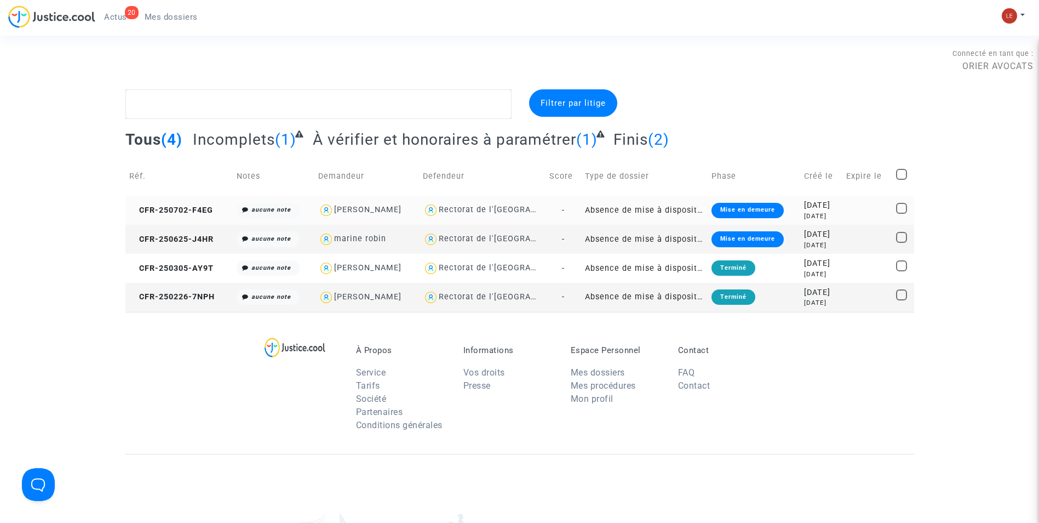  What do you see at coordinates (644, 176) in the screenshot?
I see `td: Type de dossier` at bounding box center [644, 176].